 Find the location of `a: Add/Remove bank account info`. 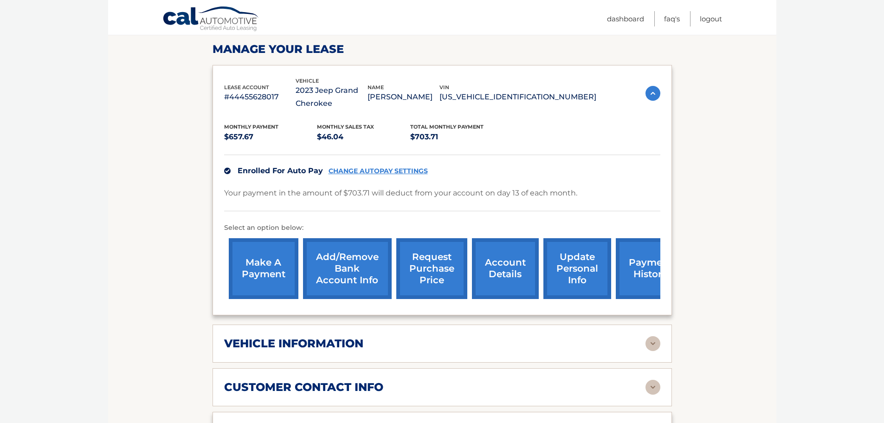

a: Add/Remove bank account info is located at coordinates (347, 268).